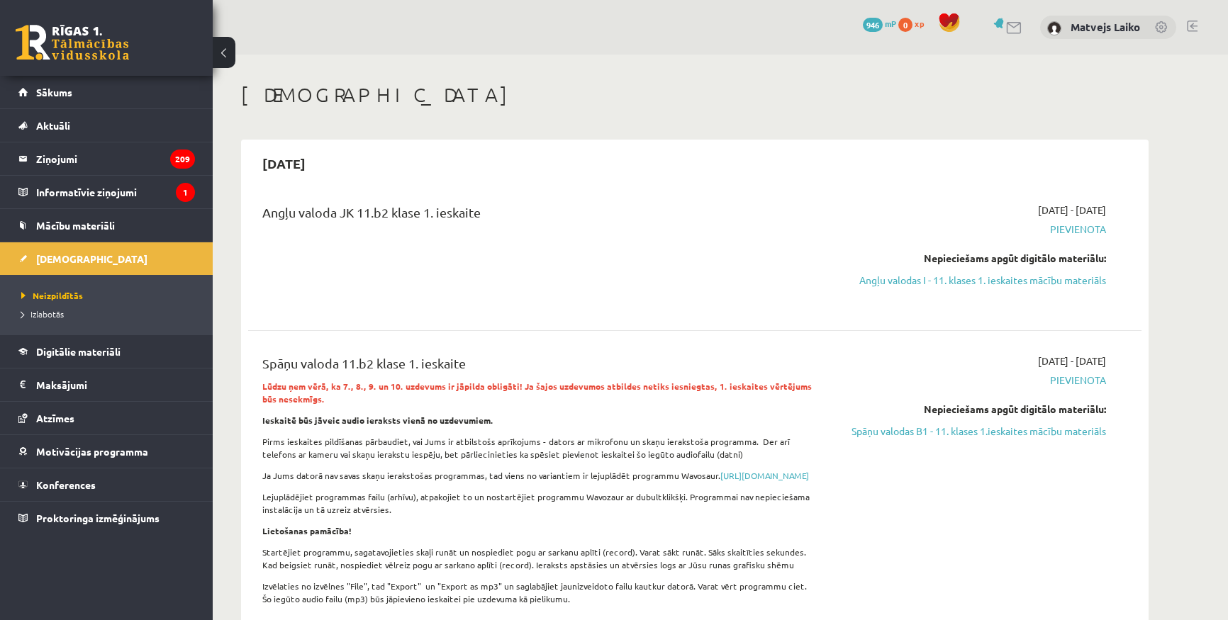  What do you see at coordinates (55, 418) in the screenshot?
I see `span: Atzīmes` at bounding box center [55, 418].